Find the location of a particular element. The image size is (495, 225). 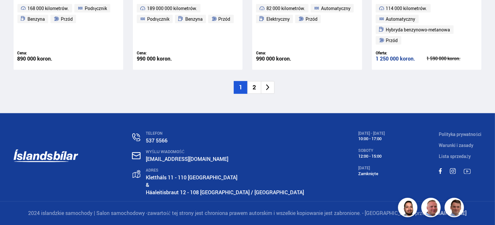

a: Lista sprzedaży is located at coordinates (454, 156).